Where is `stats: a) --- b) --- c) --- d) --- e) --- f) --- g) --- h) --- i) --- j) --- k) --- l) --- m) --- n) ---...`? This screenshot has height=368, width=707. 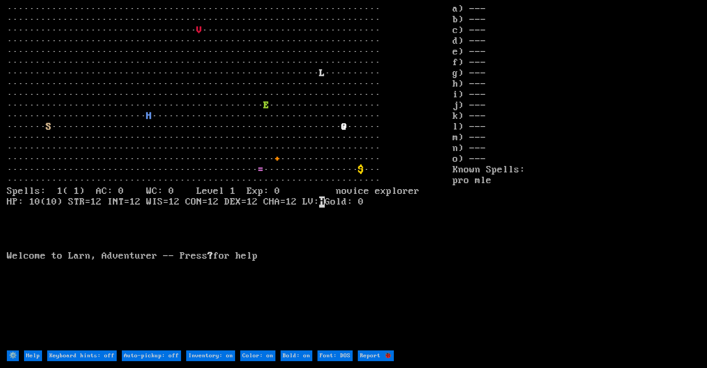
stats: a) --- b) --- c) --- d) --- e) --- f) --- g) --- h) --- i) --- j) --- k) --- l) --- m) --- n) ---... is located at coordinates (576, 177).